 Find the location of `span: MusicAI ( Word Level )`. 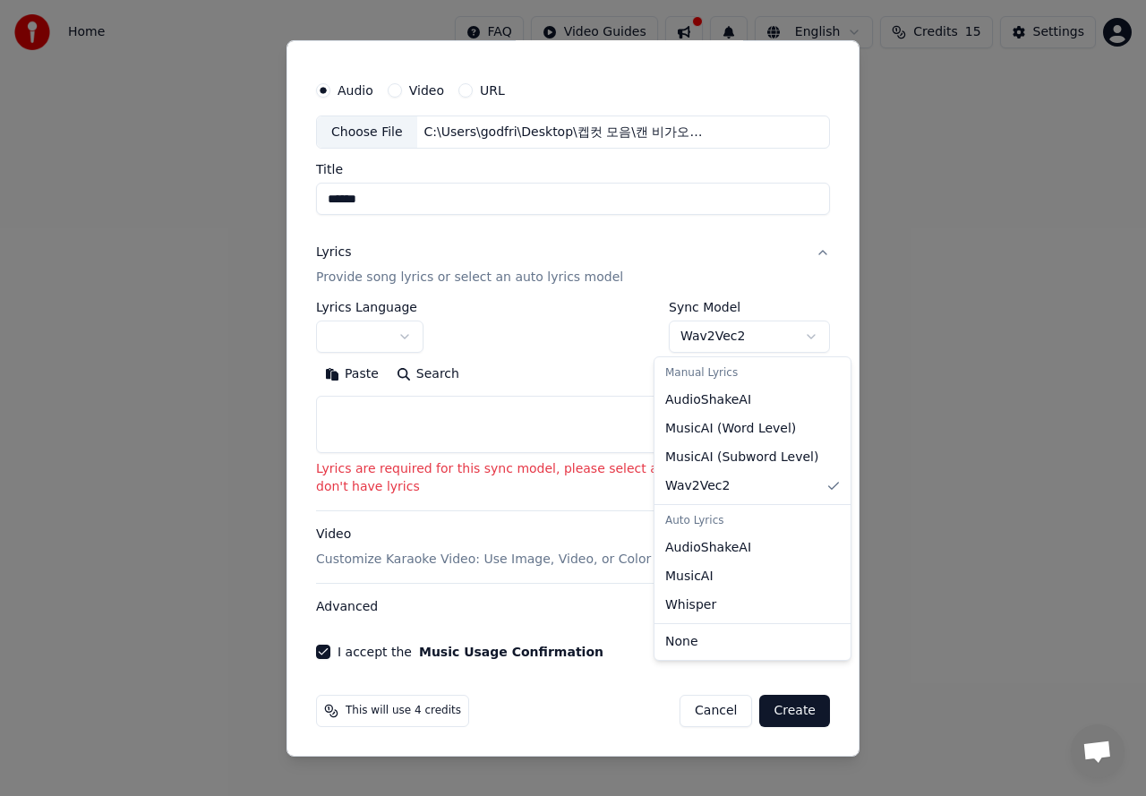

span: MusicAI ( Word Level ) is located at coordinates (731, 429).